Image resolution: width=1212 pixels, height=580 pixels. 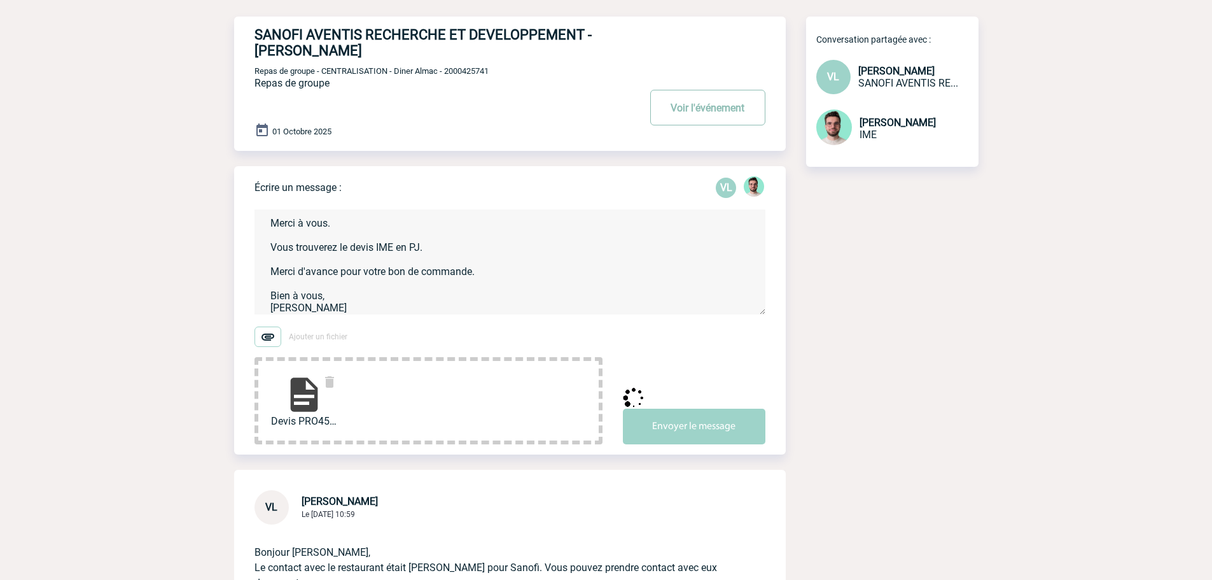 What do you see at coordinates (908, 83) in the screenshot?
I see `span: SANOFI AVENTIS RECHERCHE ET DEVELOPPEMENT` at bounding box center [908, 83].